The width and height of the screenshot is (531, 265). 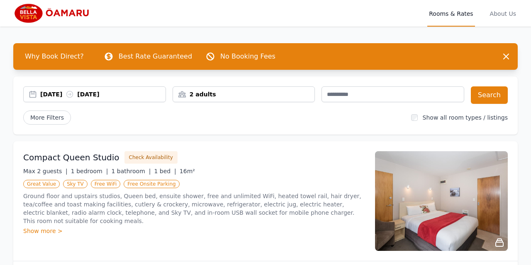 What do you see at coordinates (47, 117) in the screenshot?
I see `span: More Filters` at bounding box center [47, 117].